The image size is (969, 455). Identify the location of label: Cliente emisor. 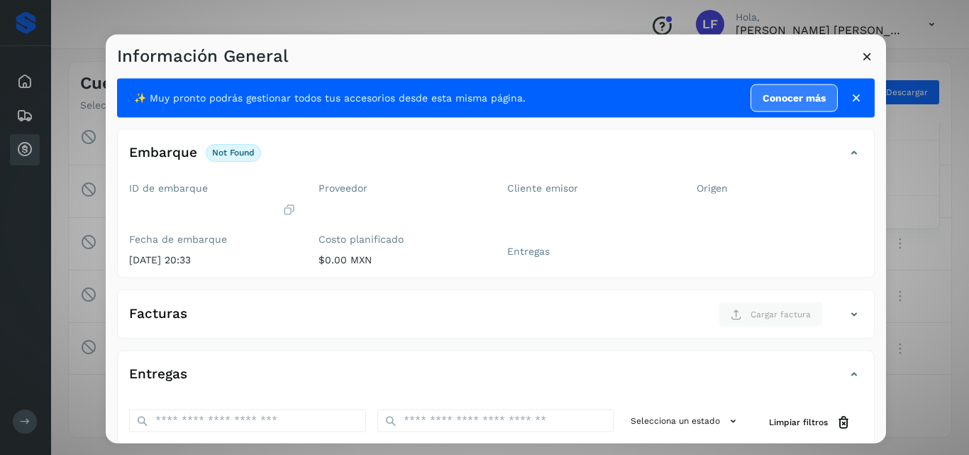
(590, 187).